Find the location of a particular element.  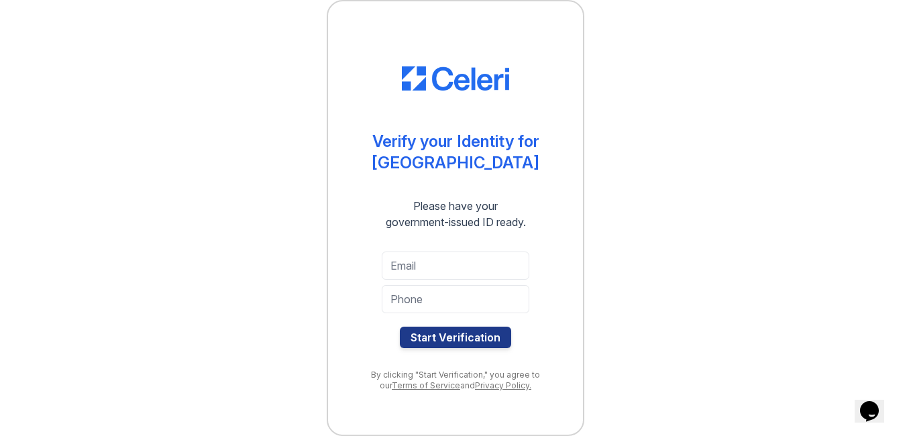

input: Phone is located at coordinates (456, 299).